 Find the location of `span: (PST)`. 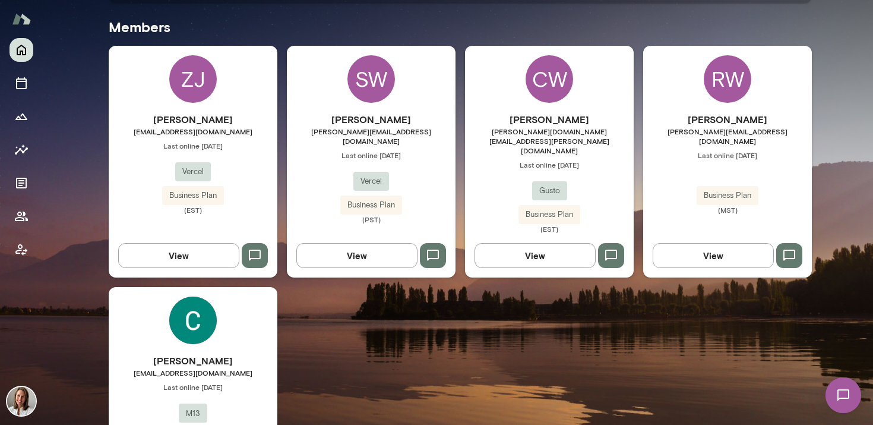

span: (PST) is located at coordinates (371, 219).